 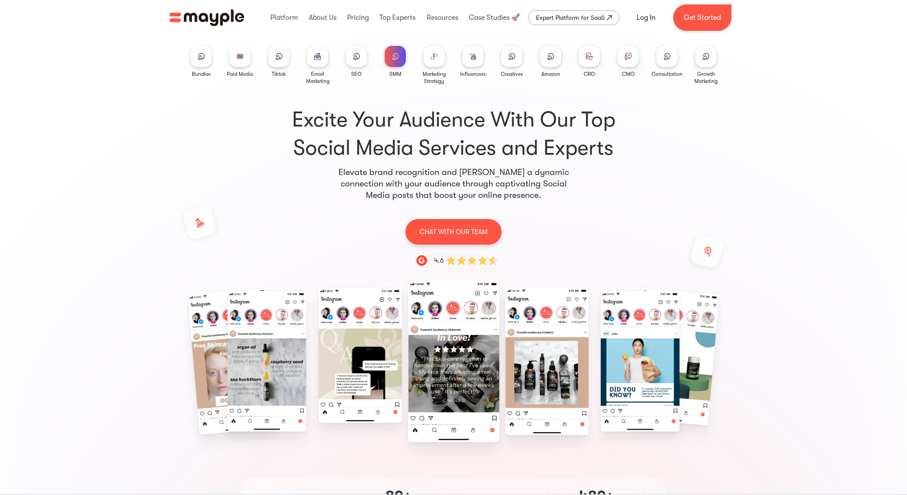 I want to click on div: 4.6, so click(x=439, y=261).